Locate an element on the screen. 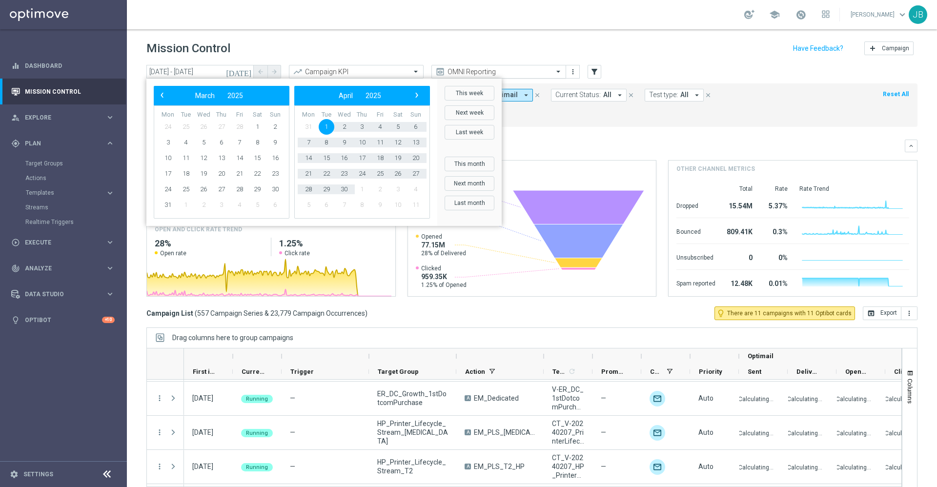  button: keyboard_arrow_down is located at coordinates (911, 146).